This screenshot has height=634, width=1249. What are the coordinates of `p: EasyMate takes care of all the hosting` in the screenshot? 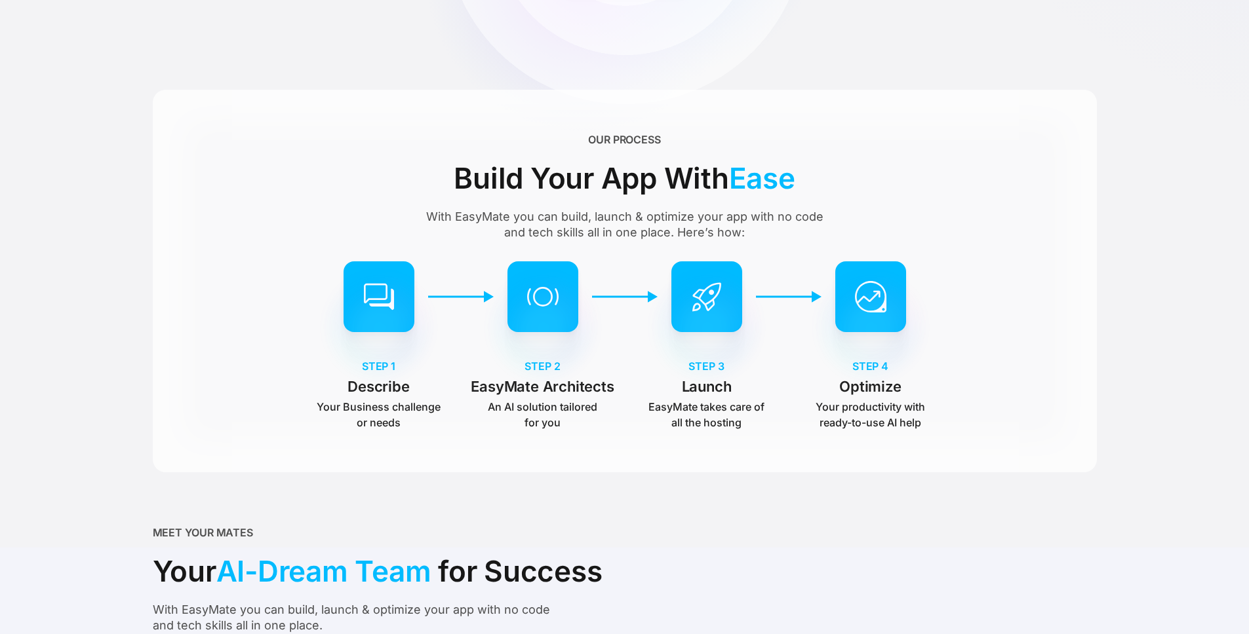 It's located at (707, 415).